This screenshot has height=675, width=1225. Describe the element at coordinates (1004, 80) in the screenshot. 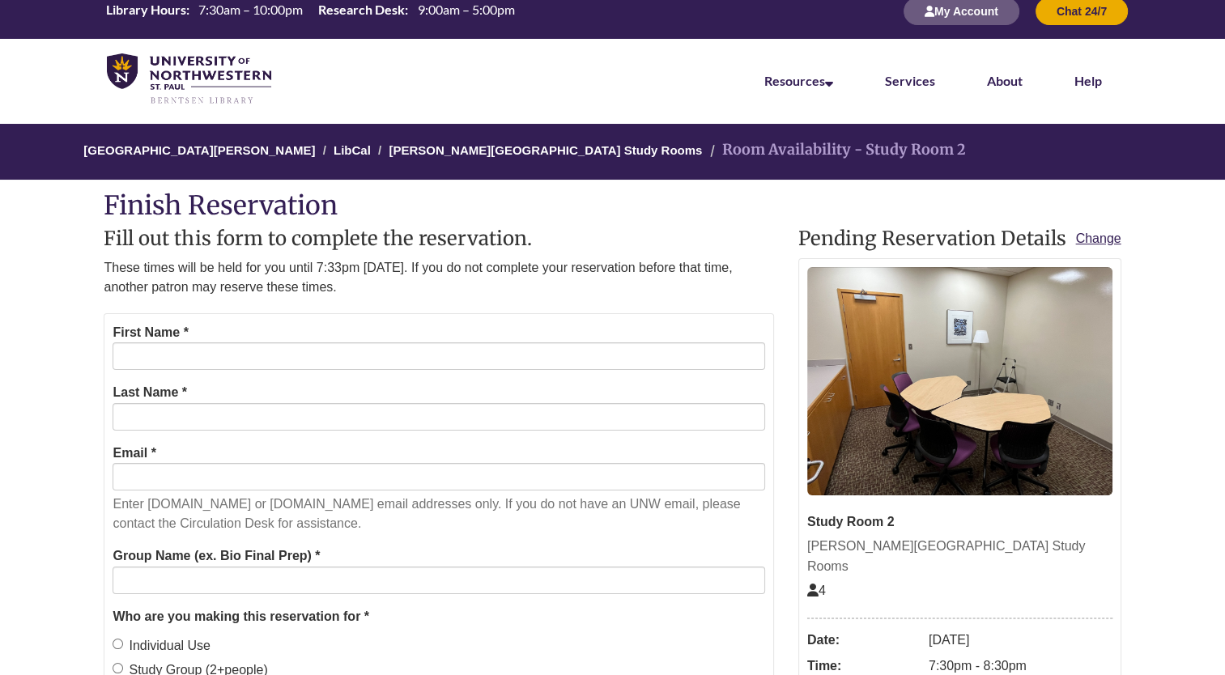

I see `a: About` at that location.